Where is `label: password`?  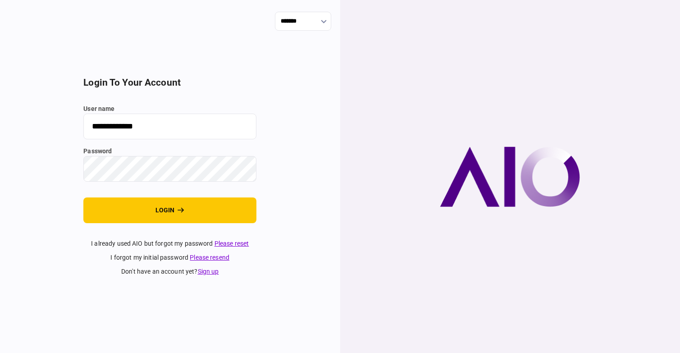
label: password is located at coordinates (170, 151).